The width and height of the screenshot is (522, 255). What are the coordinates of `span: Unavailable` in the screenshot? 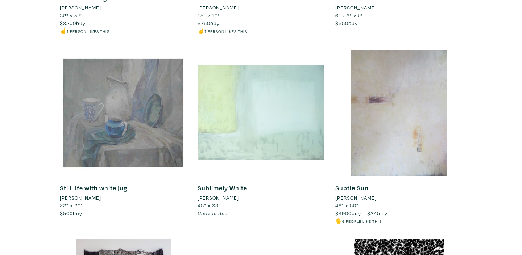 It's located at (212, 213).